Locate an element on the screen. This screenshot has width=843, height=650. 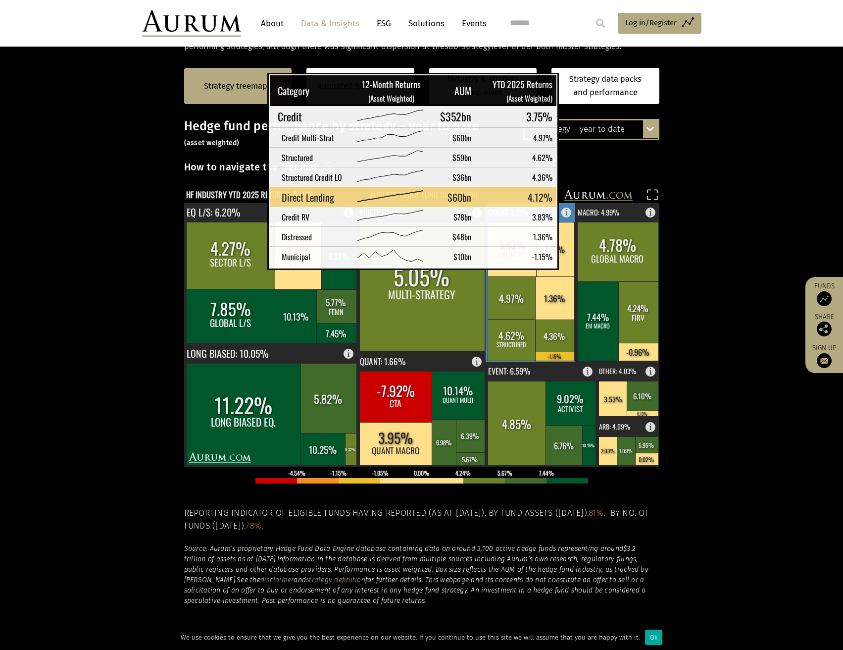
em: for further details. This webpage and its contents do not constitute an offer to sell or a solici... is located at coordinates (415, 590).